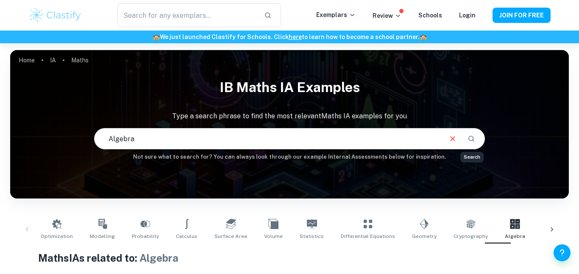 This screenshot has width=579, height=274. What do you see at coordinates (145, 236) in the screenshot?
I see `span: Probability` at bounding box center [145, 236].